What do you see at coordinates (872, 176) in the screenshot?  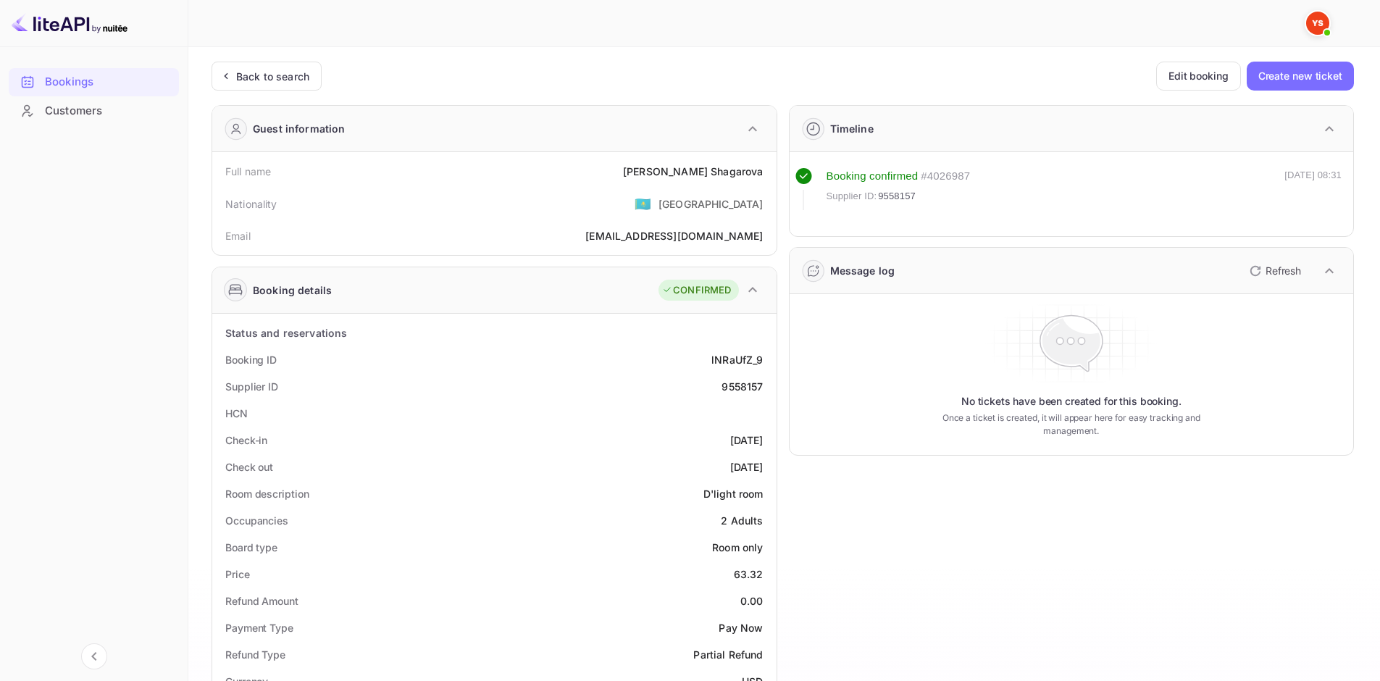 I see `div: Booking confirmed` at bounding box center [872, 176].